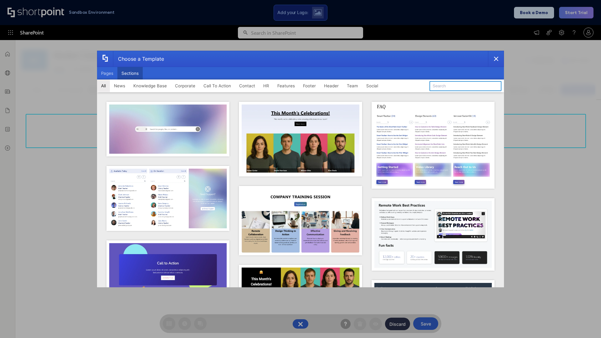  I want to click on input: Search, so click(465, 86).